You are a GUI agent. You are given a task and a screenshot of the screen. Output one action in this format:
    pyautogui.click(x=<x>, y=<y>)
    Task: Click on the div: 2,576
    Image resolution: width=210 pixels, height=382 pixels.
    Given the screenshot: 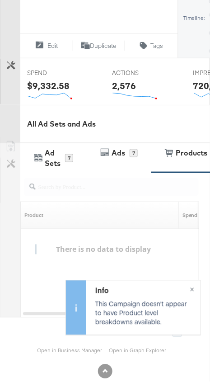 What is the action you would take?
    pyautogui.click(x=124, y=85)
    